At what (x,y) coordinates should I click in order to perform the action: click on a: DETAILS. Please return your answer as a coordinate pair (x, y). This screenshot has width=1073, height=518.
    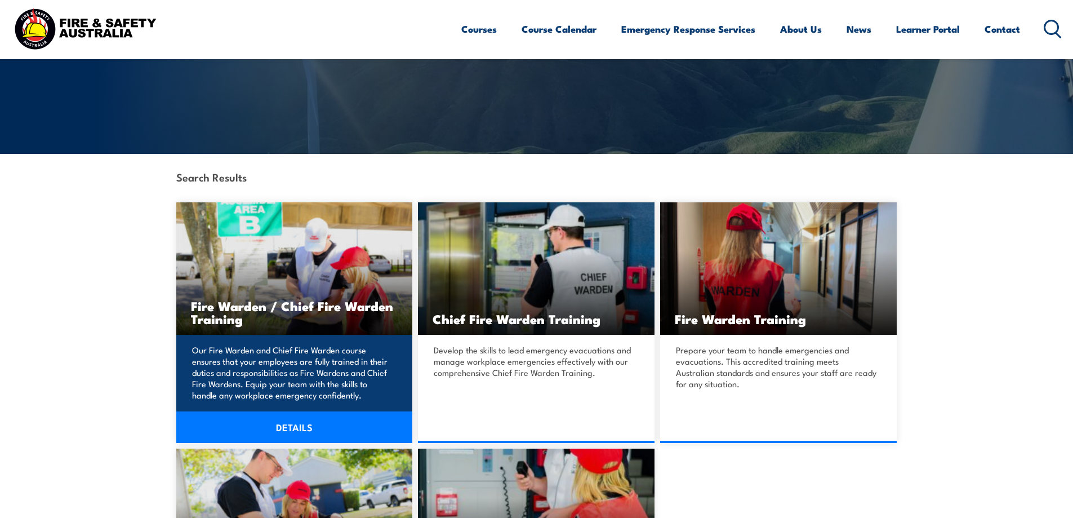
    Looking at the image, I should click on (295, 427).